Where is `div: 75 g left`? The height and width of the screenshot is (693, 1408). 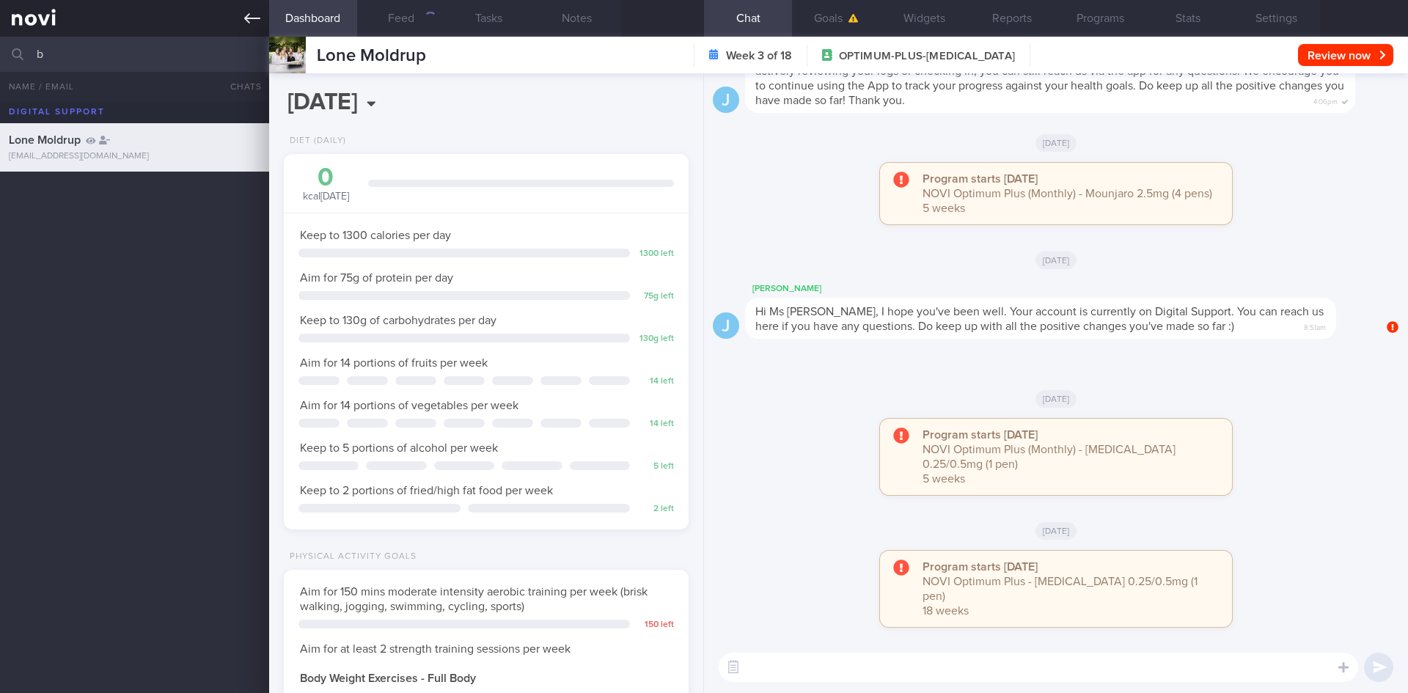 div: 75 g left is located at coordinates (656, 296).